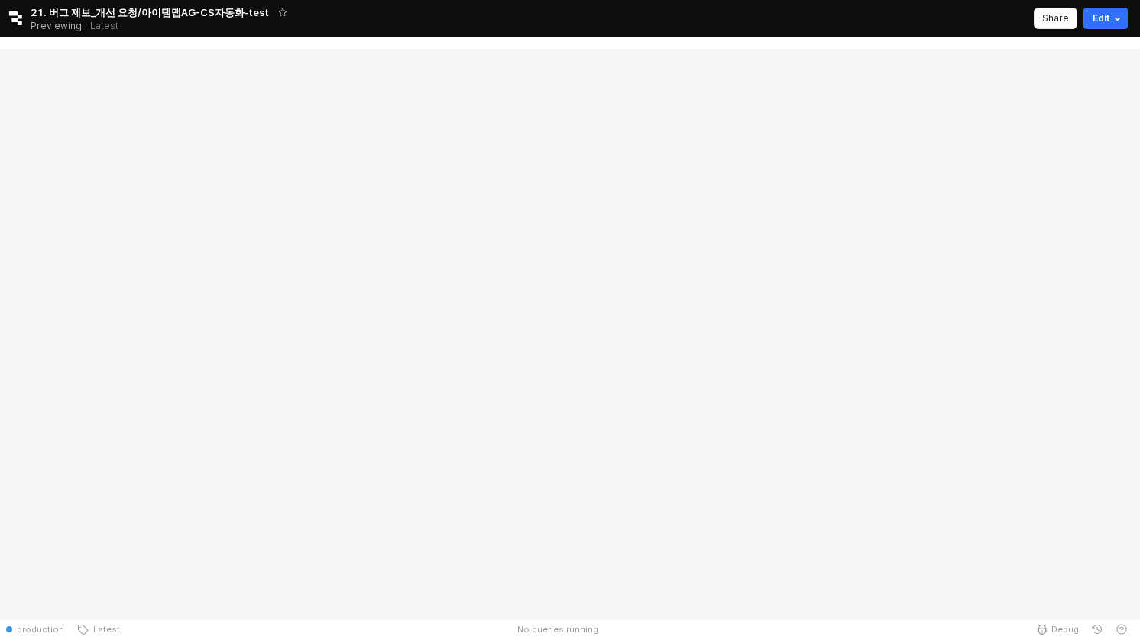 Image resolution: width=1140 pixels, height=640 pixels. I want to click on span: production, so click(41, 629).